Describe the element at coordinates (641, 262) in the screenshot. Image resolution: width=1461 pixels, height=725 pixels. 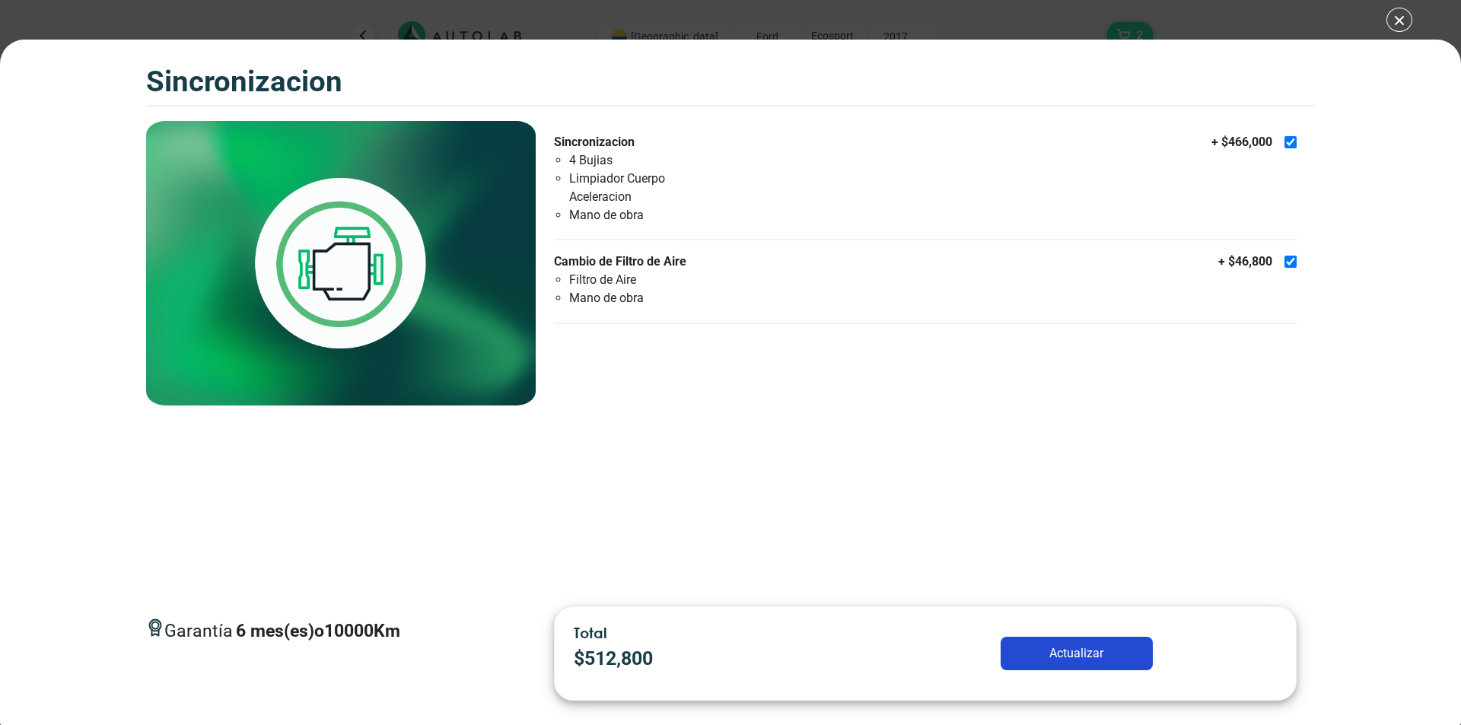
I see `p: Cambio de Filtro de Aire` at that location.